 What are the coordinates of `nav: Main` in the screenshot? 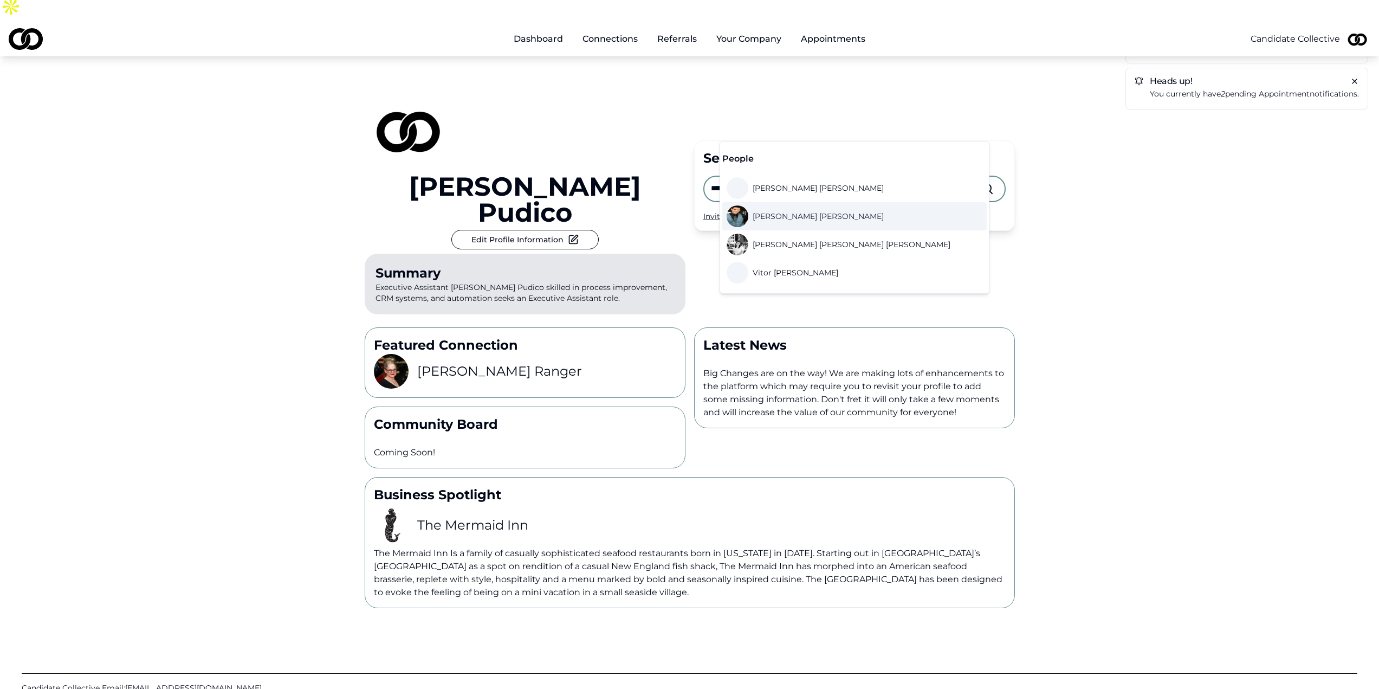 It's located at (689, 39).